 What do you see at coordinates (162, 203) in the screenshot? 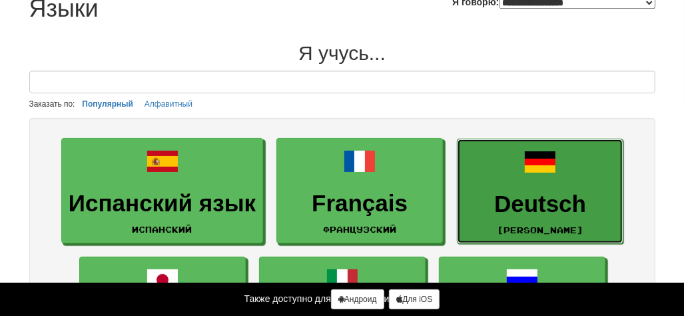
I see `h3: Испанский язык` at bounding box center [162, 203].